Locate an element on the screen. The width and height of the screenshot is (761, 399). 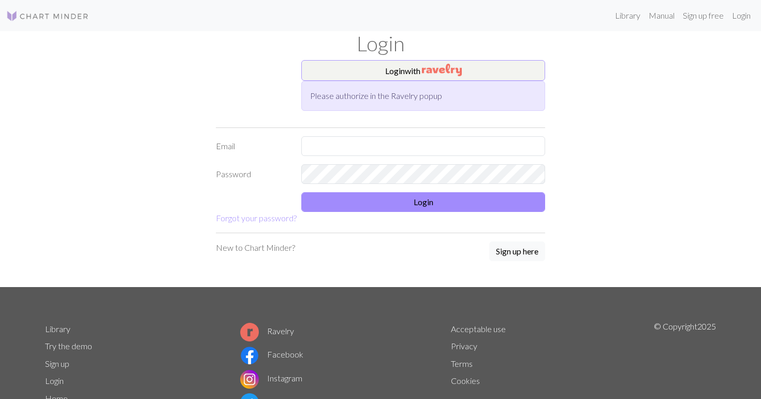
label: Password is located at coordinates (252, 174).